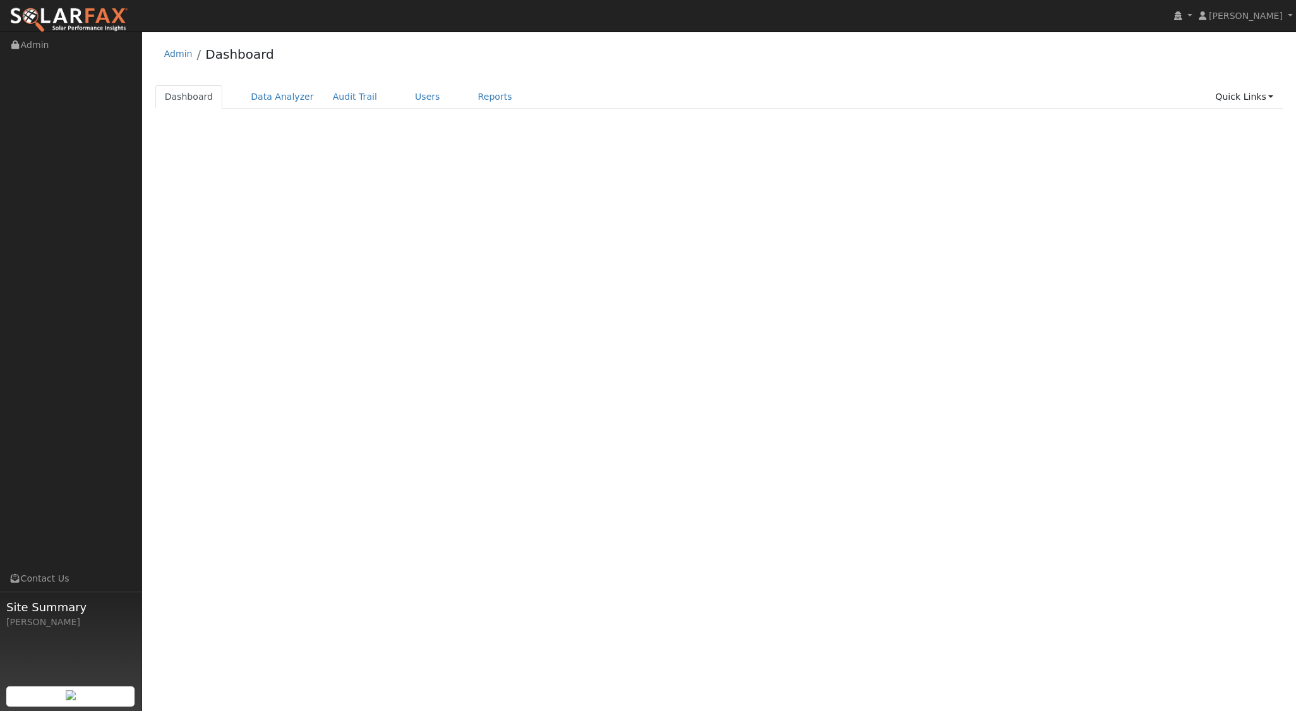  Describe the element at coordinates (71, 695) in the screenshot. I see `img: retrieve` at that location.